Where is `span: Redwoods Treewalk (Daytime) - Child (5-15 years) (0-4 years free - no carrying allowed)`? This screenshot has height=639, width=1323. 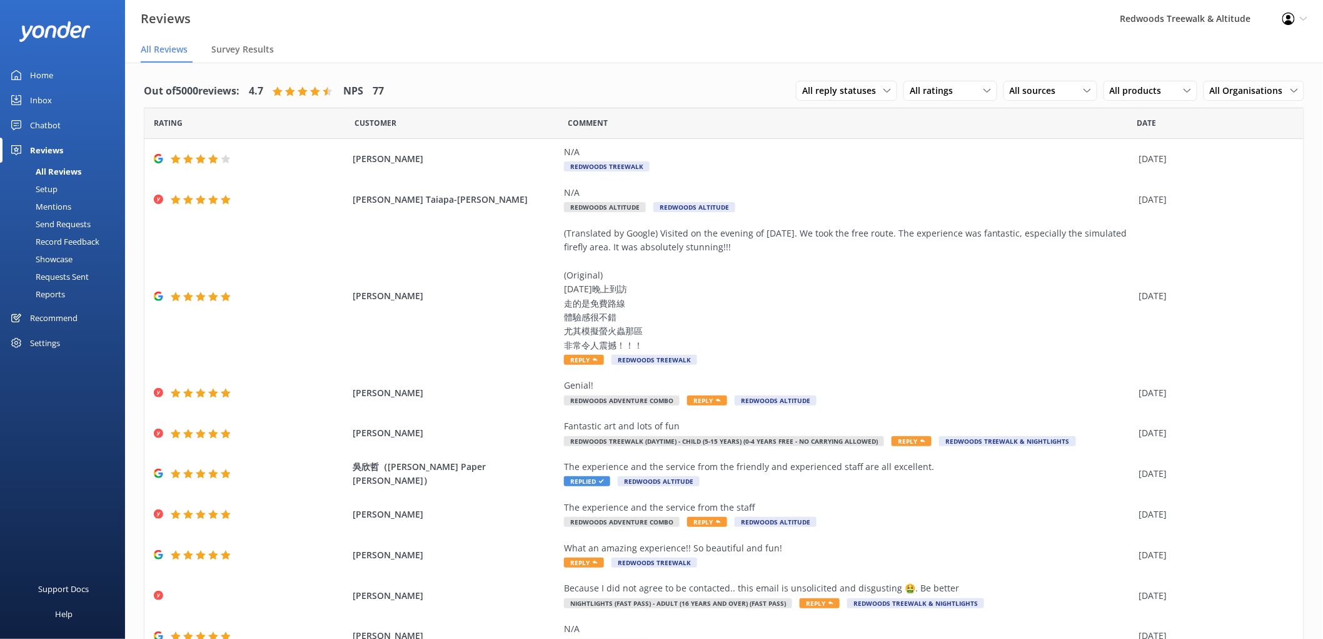 span: Redwoods Treewalk (Daytime) - Child (5-15 years) (0-4 years free - no carrying allowed) is located at coordinates (724, 441).